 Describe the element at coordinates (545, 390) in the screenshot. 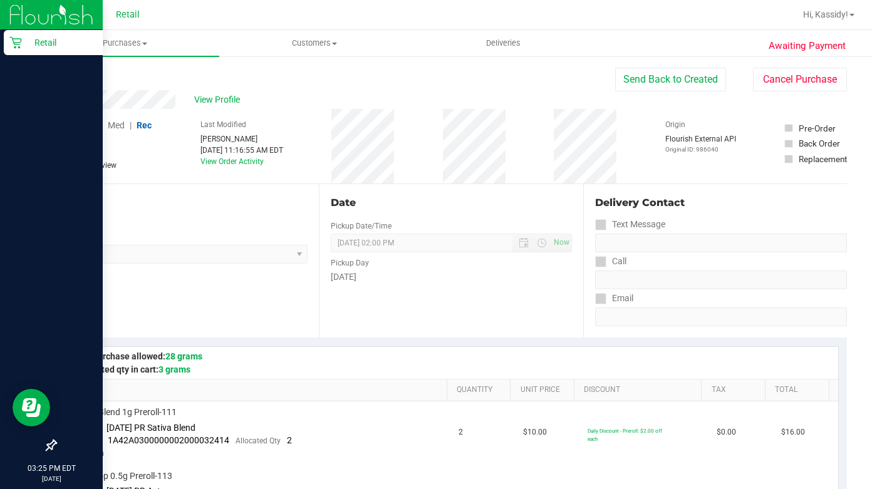

I see `a: Unit Price` at that location.